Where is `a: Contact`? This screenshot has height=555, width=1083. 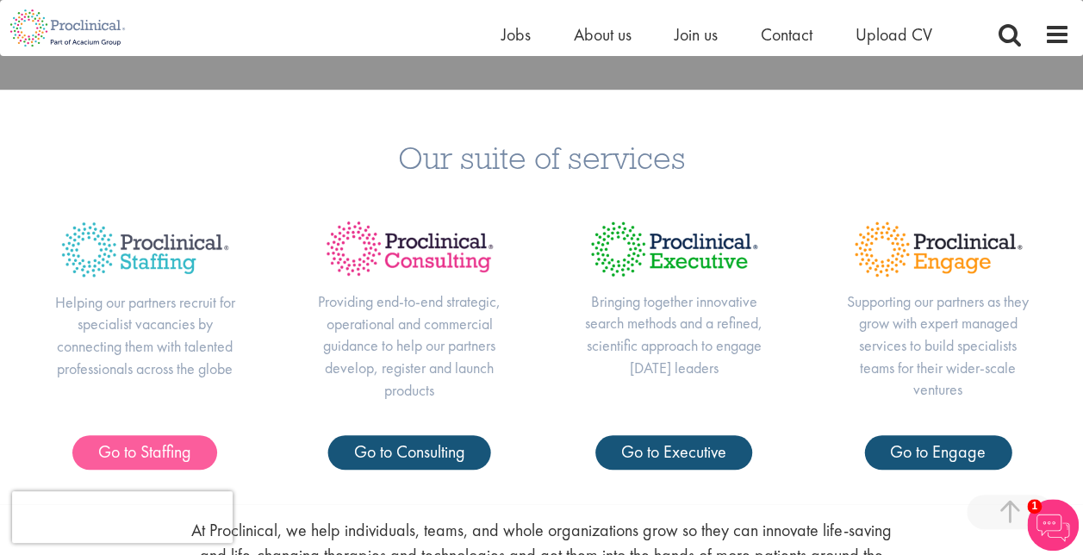
a: Contact is located at coordinates (786, 34).